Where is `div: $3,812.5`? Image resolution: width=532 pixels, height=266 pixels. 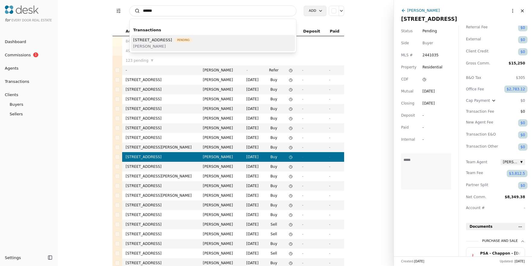 div: $3,812.5 is located at coordinates (517, 174).